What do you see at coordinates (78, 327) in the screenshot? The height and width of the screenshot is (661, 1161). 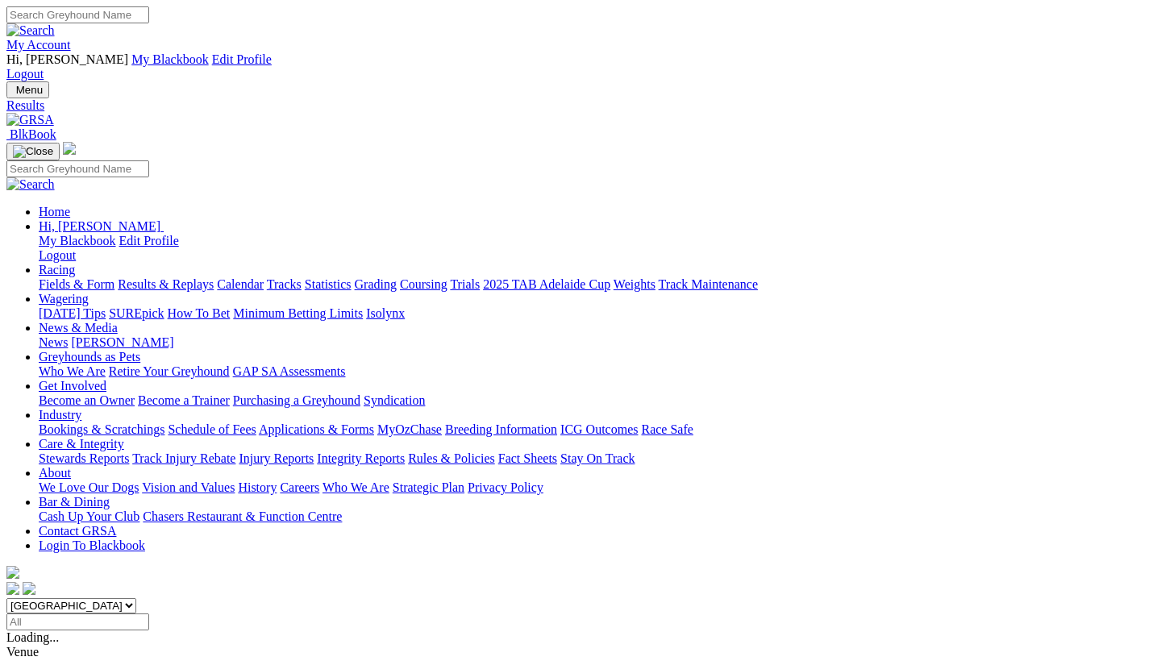 I see `a: News & Media` at bounding box center [78, 327].